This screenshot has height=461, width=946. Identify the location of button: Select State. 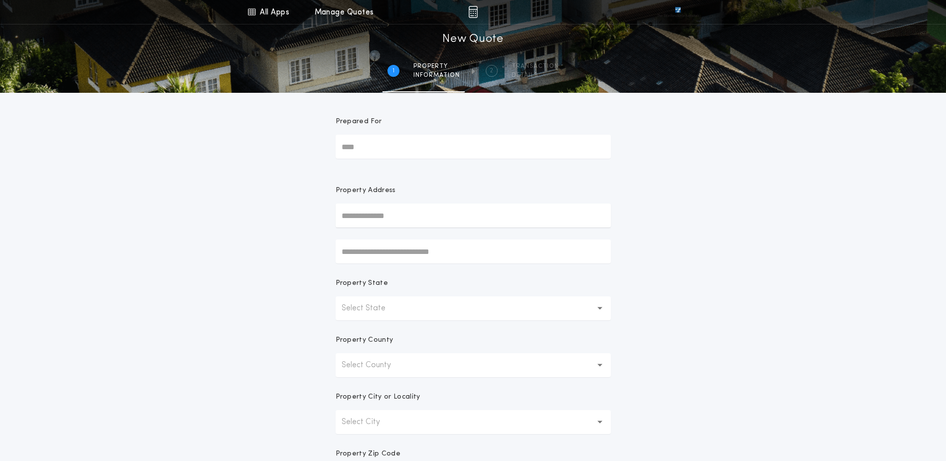
(473, 308).